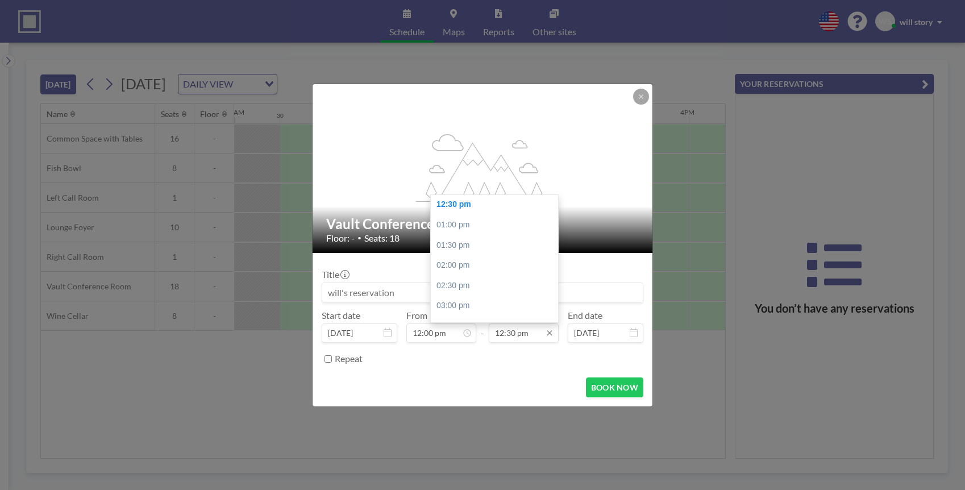  I want to click on div: 02:00 pm, so click(494, 265).